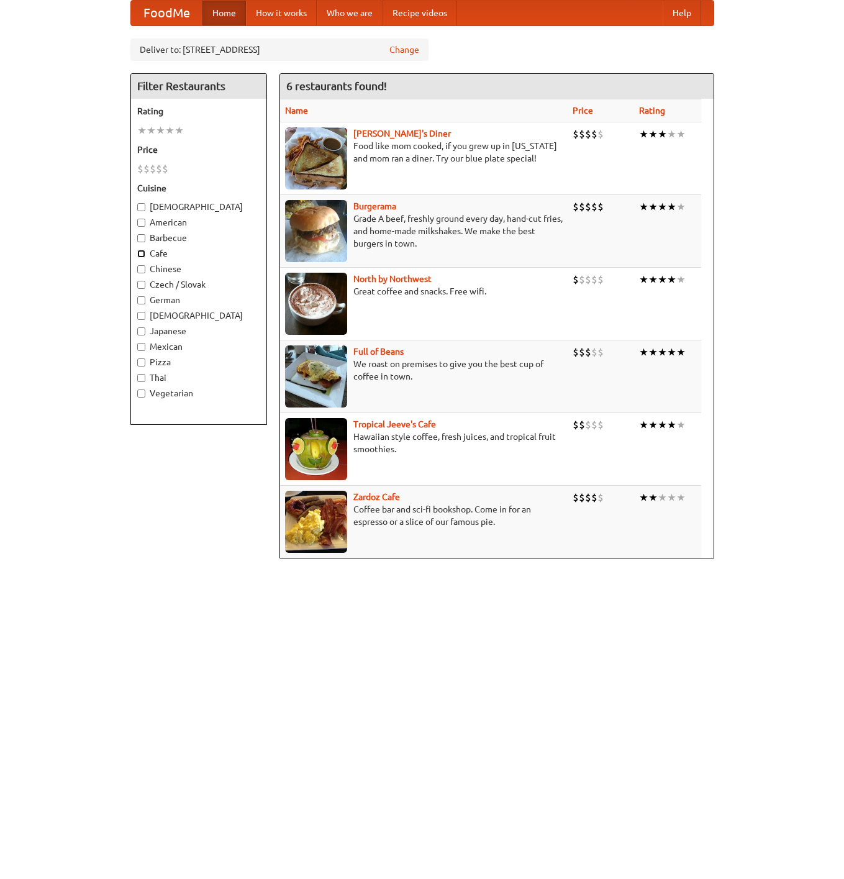 The height and width of the screenshot is (879, 844). Describe the element at coordinates (377, 497) in the screenshot. I see `b: Zardoz Cafe` at that location.